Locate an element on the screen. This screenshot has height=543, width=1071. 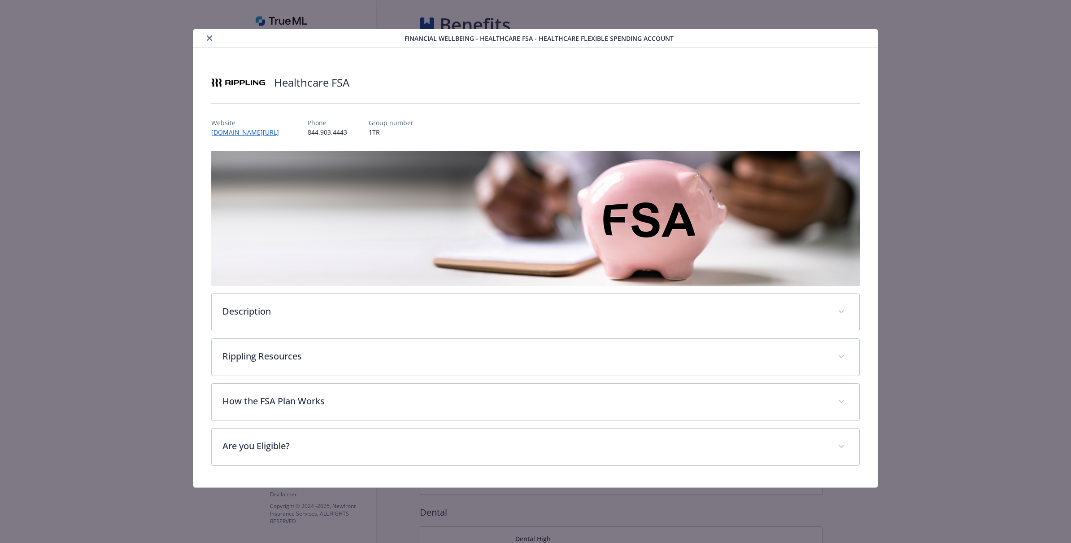
p: Website is located at coordinates (248, 122).